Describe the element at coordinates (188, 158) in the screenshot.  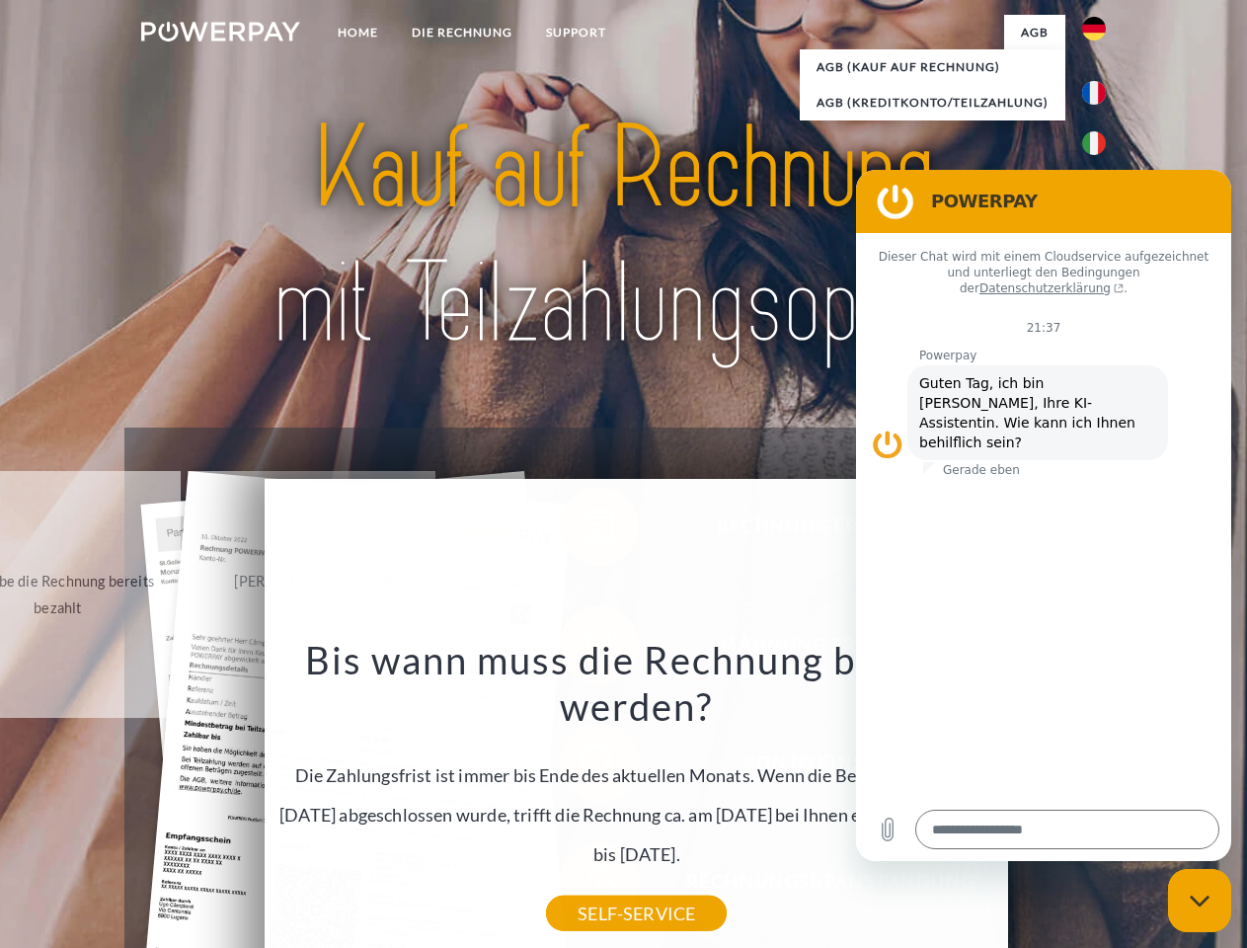
I see `p: 21:37` at that location.